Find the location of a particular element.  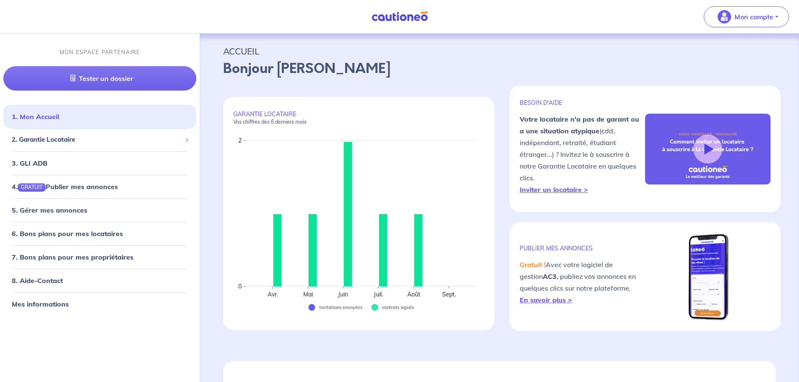

em: Gratuit ! is located at coordinates (533, 265).